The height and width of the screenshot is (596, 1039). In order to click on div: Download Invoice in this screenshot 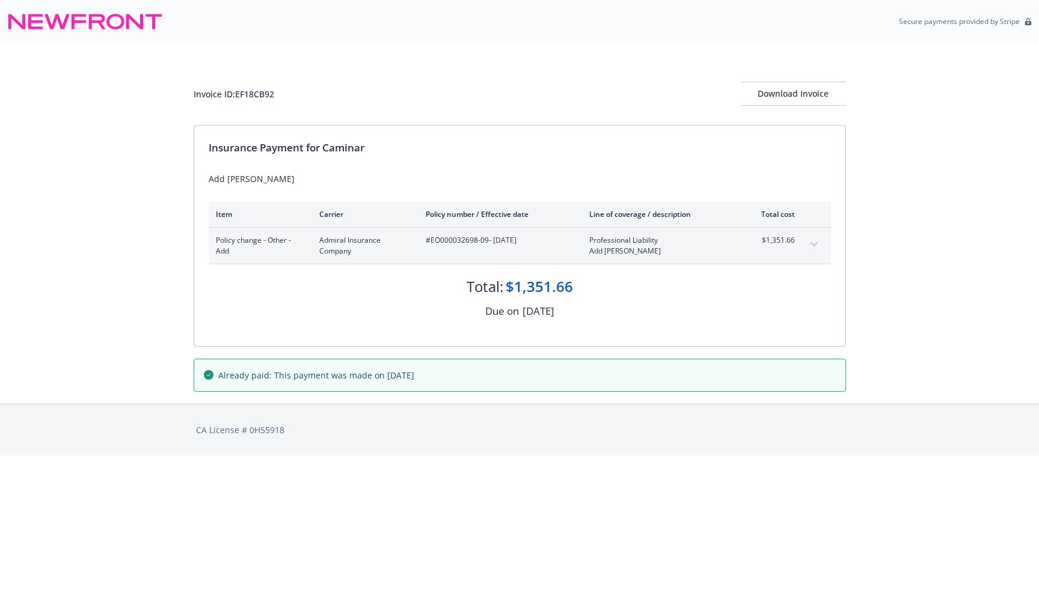, I will do `click(793, 94)`.